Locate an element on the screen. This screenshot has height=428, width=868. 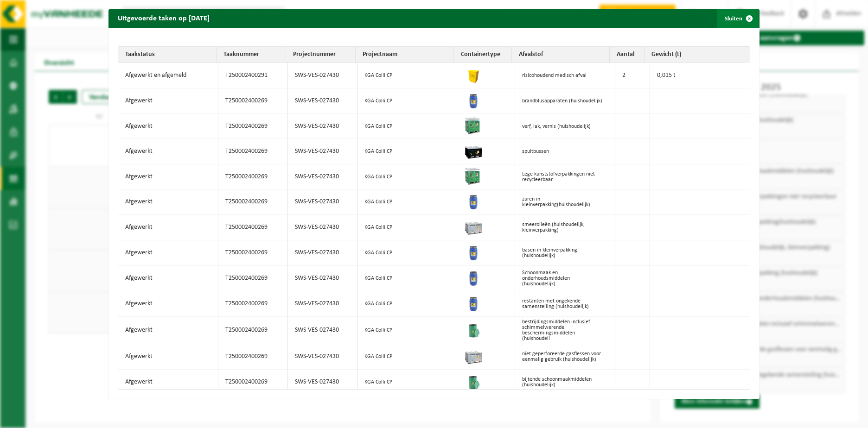
img: LP-SB-00050-HPE-22 is located at coordinates (473, 75).